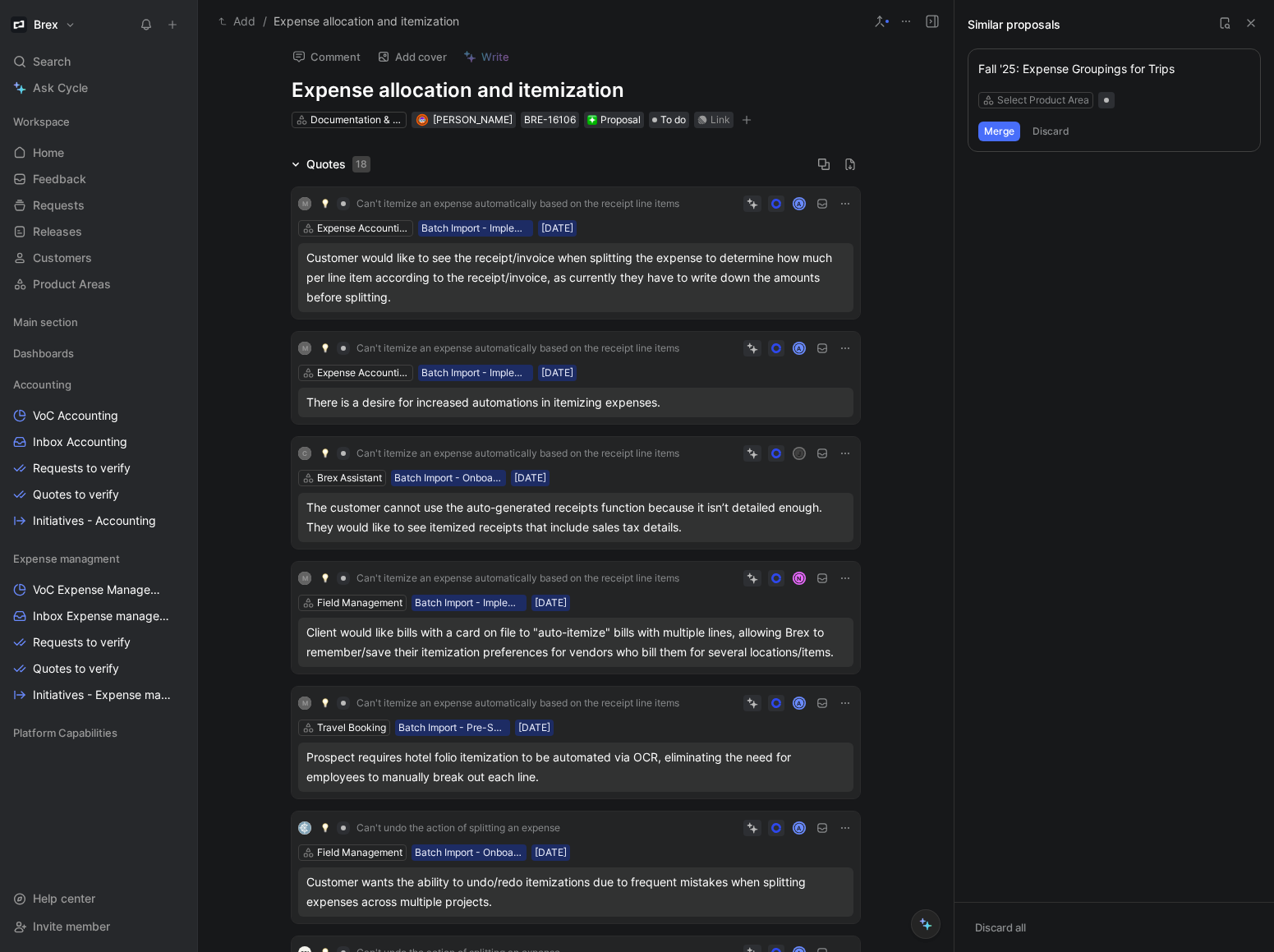  I want to click on span: Requests, so click(59, 205).